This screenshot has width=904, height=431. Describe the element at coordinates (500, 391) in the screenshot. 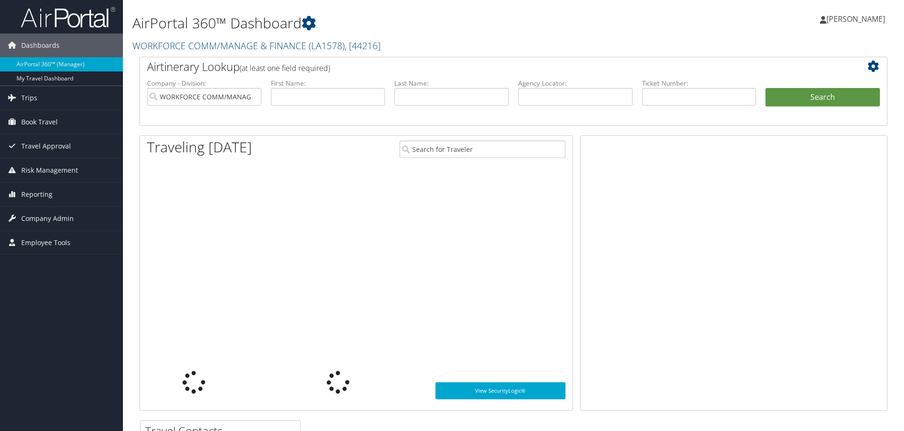

I see `a: View SecurityLogic®` at that location.